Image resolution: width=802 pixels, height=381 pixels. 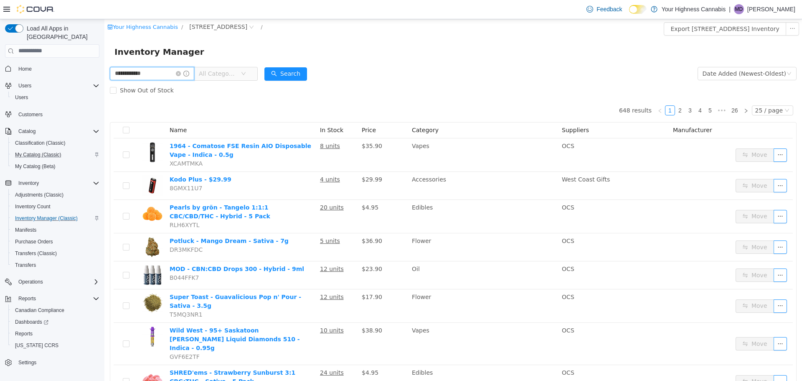 What do you see at coordinates (56, 310) in the screenshot?
I see `button: Canadian Compliance` at bounding box center [56, 310].